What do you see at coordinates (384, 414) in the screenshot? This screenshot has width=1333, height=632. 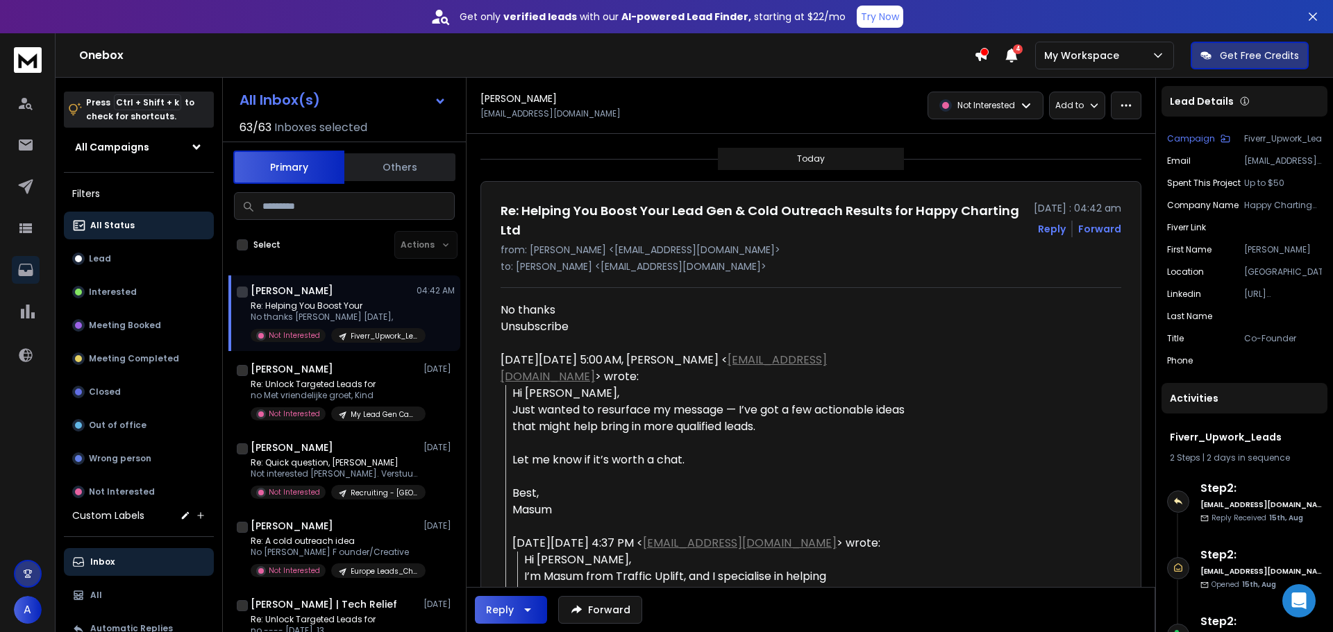 I see `p: My Lead Gen Campaign_10x` at bounding box center [384, 414].